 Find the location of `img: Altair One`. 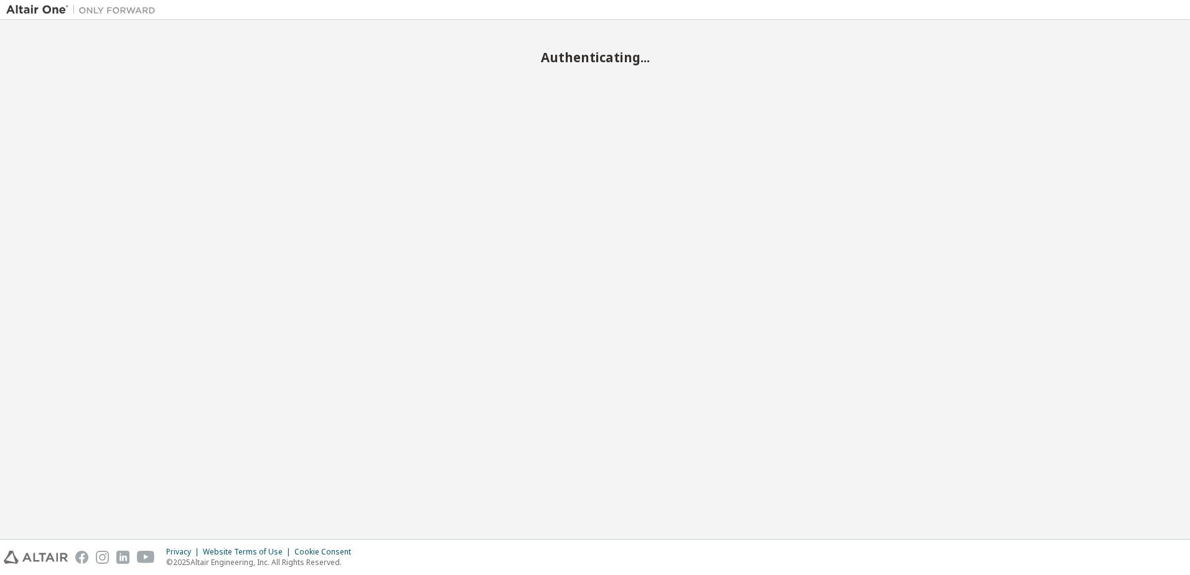

img: Altair One is located at coordinates (84, 10).